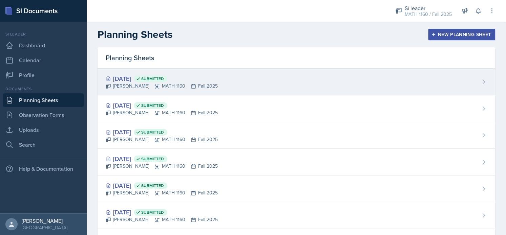 Image resolution: width=506 pixels, height=235 pixels. I want to click on a: Profile, so click(43, 75).